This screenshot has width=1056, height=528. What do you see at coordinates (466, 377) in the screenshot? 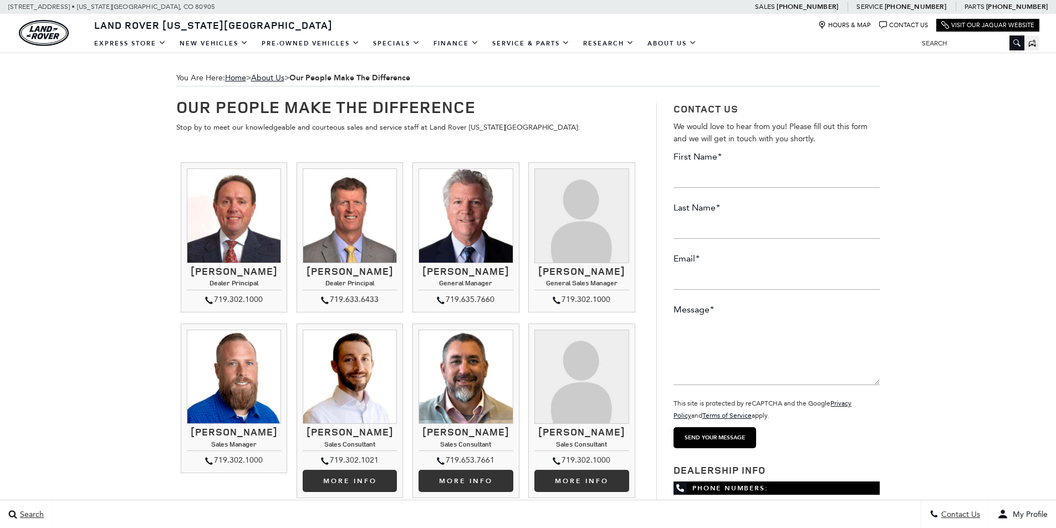
I see `img: Trebor Alvord` at bounding box center [466, 377].